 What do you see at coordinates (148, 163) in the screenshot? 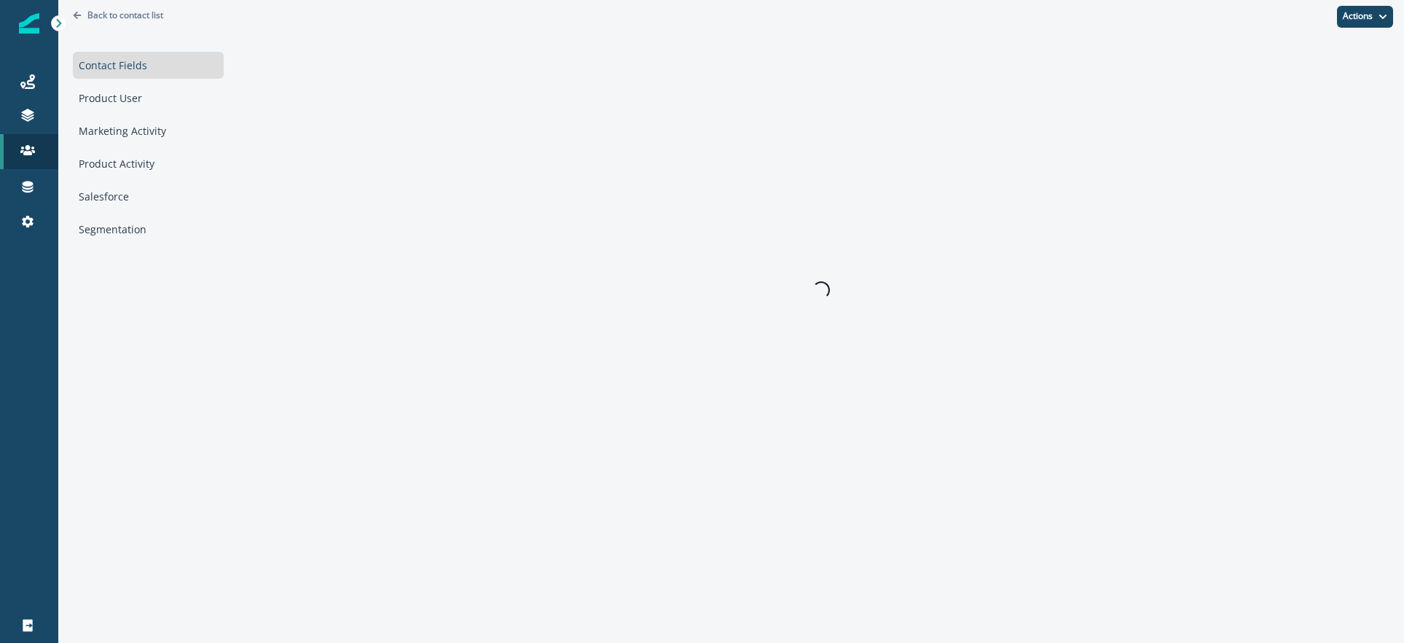
I see `div: Product Activity` at bounding box center [148, 163].